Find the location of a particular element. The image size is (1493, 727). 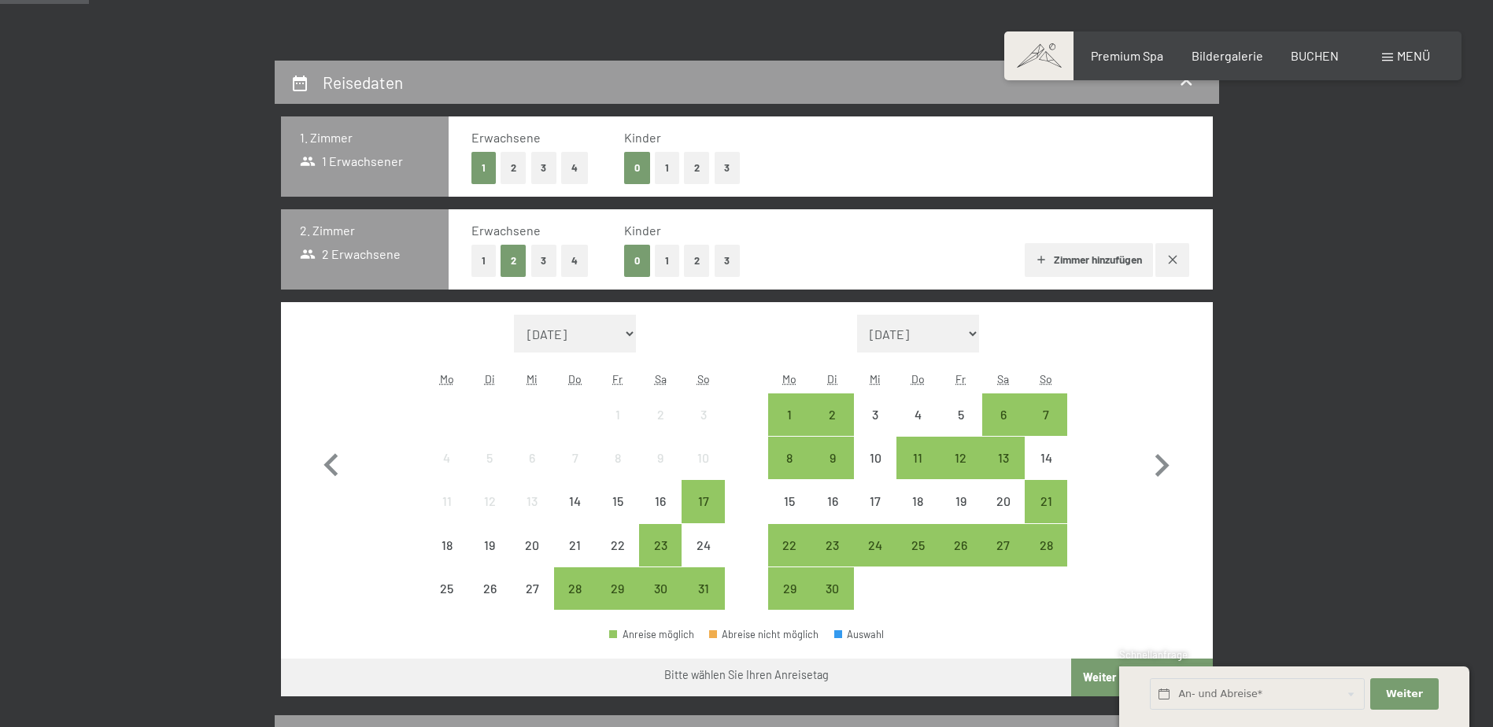

div: 24 is located at coordinates (875, 559).